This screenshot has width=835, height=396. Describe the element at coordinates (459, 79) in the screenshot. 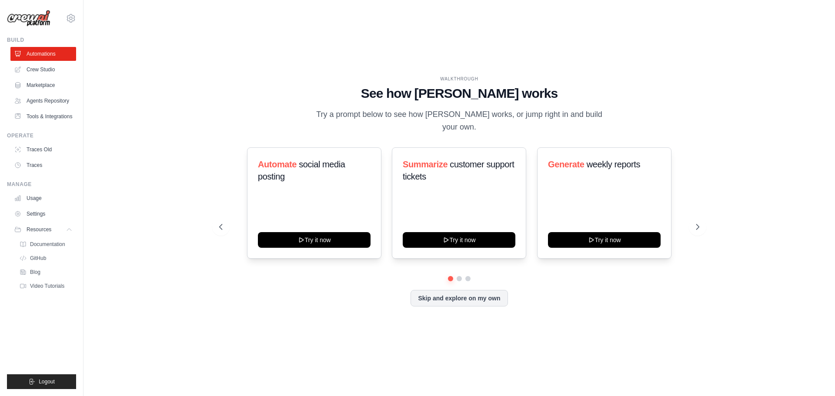

I see `div: WALKTHROUGH` at that location.